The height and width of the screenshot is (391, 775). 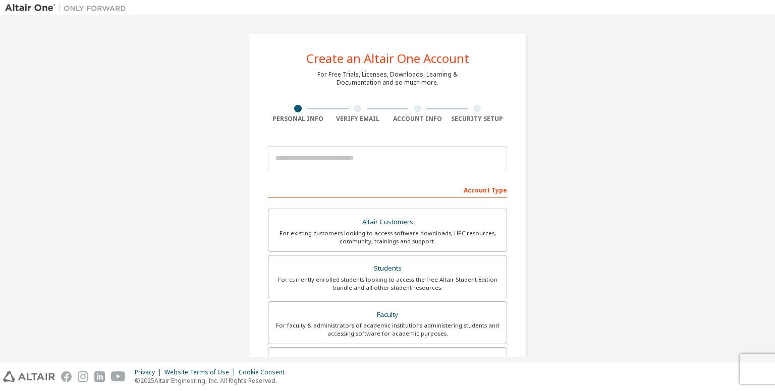 What do you see at coordinates (387, 315) in the screenshot?
I see `div: Faculty` at bounding box center [387, 315].